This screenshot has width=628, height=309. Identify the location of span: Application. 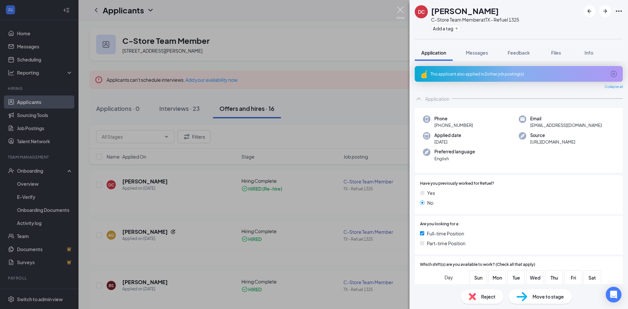
(434, 53).